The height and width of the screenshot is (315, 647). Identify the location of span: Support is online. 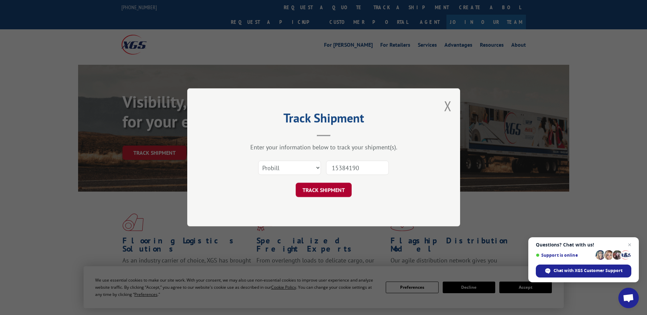
(564, 255).